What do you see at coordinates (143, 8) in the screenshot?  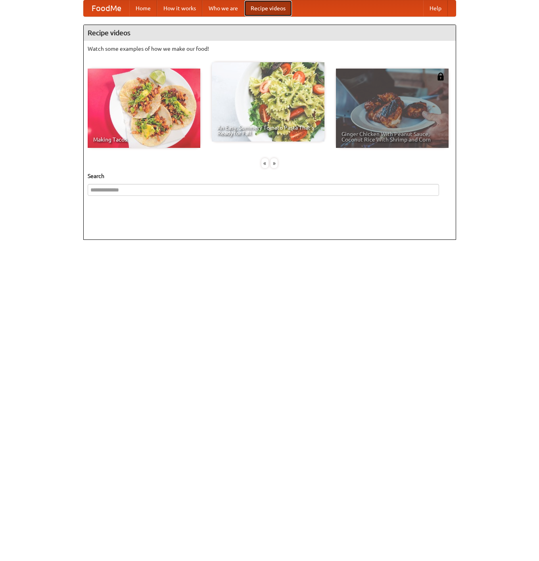 I see `a: Home` at bounding box center [143, 8].